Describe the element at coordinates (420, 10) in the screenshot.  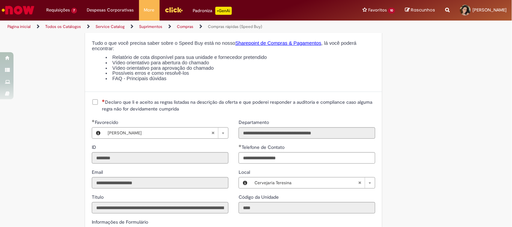
I see `a: Rascunhos` at that location.